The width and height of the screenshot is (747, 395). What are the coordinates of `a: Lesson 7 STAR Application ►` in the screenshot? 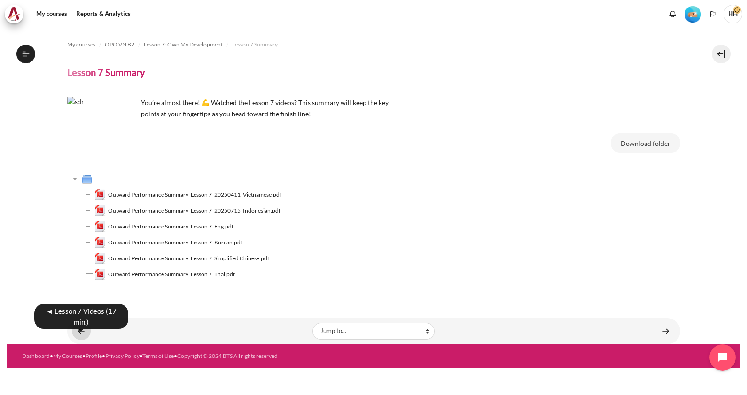 It's located at (665, 331).